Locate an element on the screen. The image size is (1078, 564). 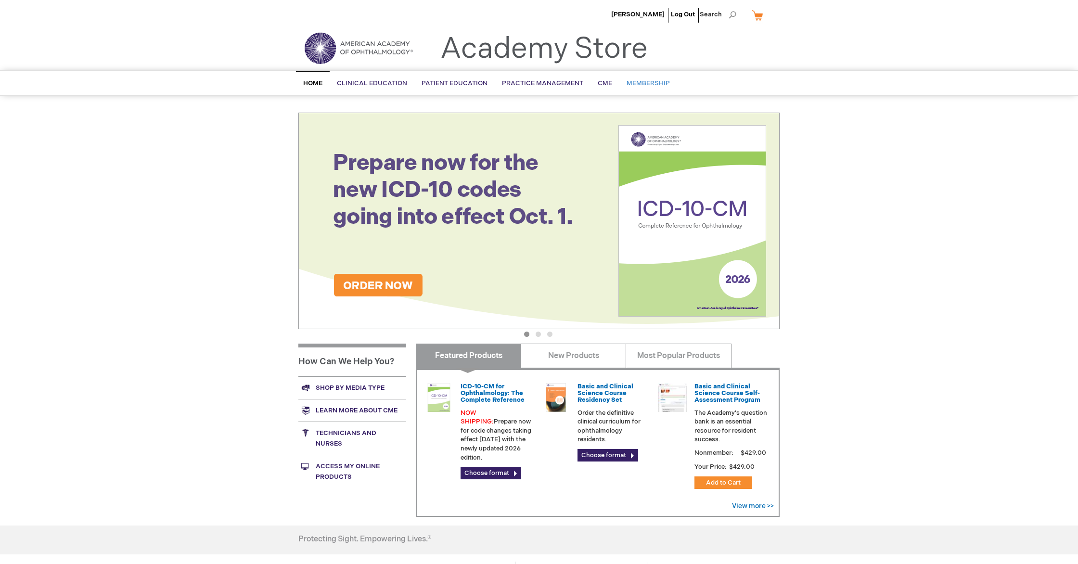
h4: Protecting Sight. Empowering Lives.® is located at coordinates (365, 539).